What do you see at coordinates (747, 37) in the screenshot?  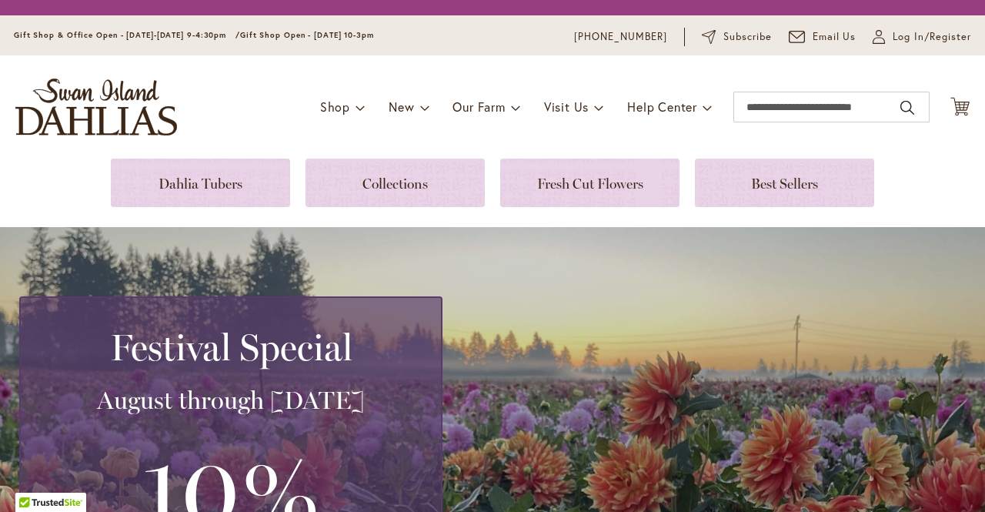 I see `span: Subscribe` at bounding box center [747, 37].